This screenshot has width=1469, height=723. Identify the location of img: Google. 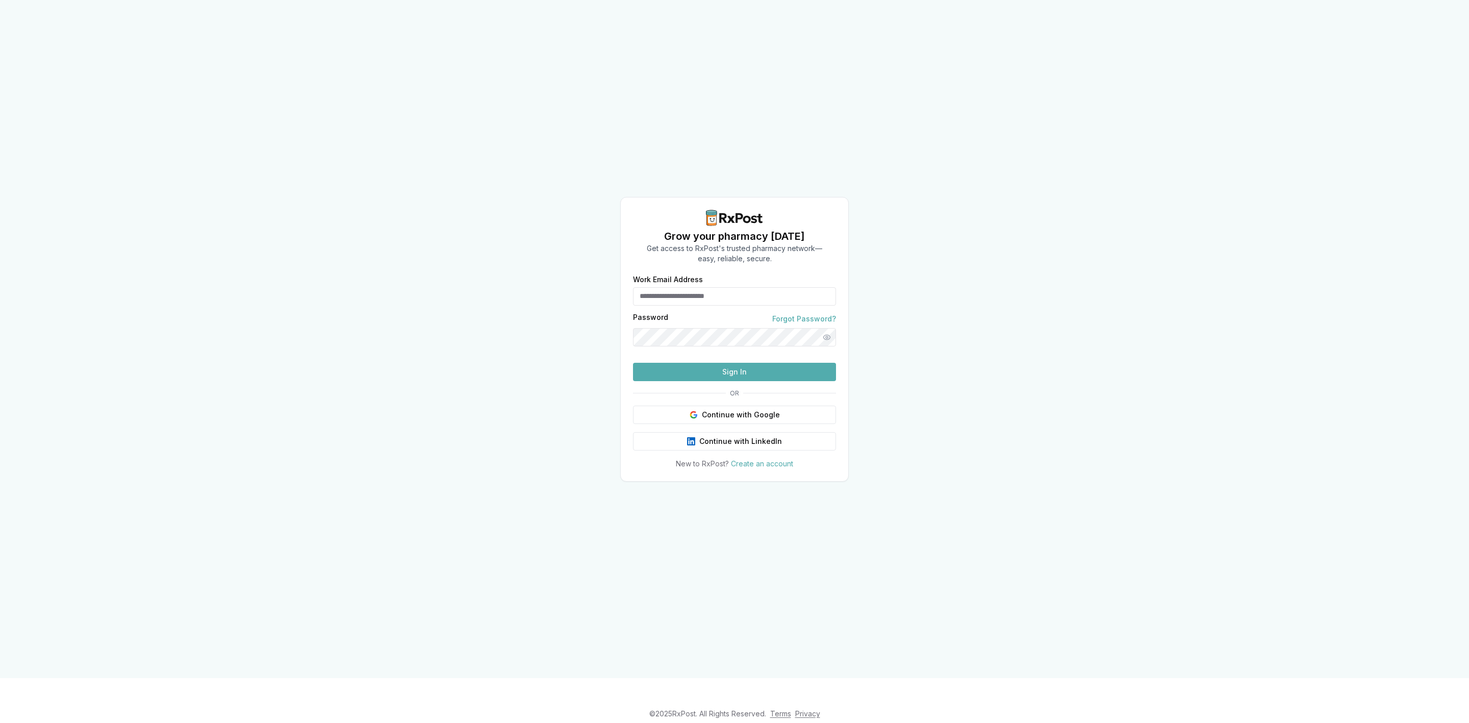
(694, 415).